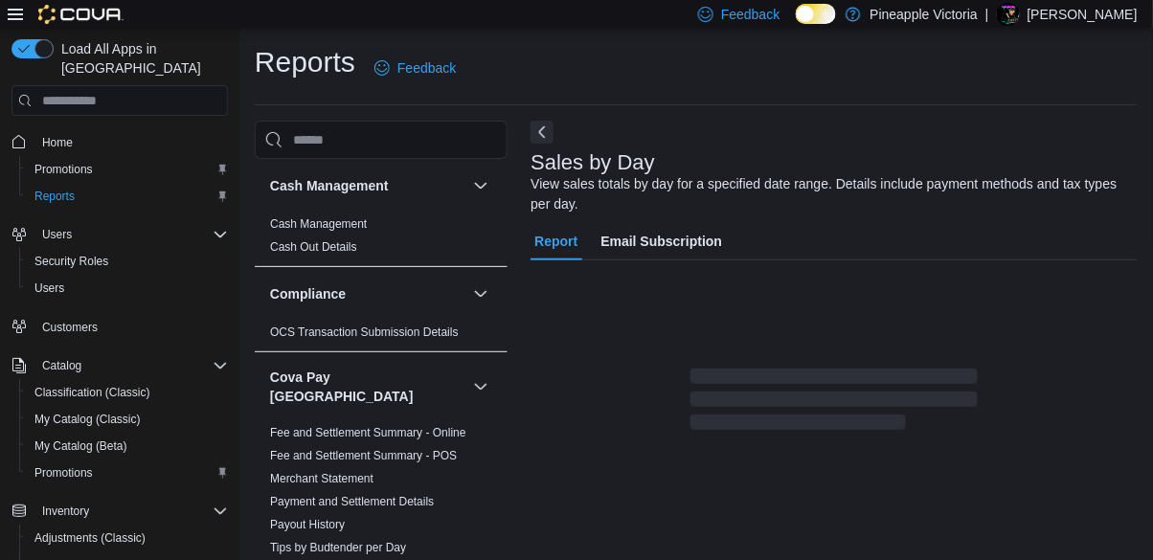 The image size is (1153, 560). Describe the element at coordinates (352, 502) in the screenshot. I see `a: Payment and Settlement Details` at that location.